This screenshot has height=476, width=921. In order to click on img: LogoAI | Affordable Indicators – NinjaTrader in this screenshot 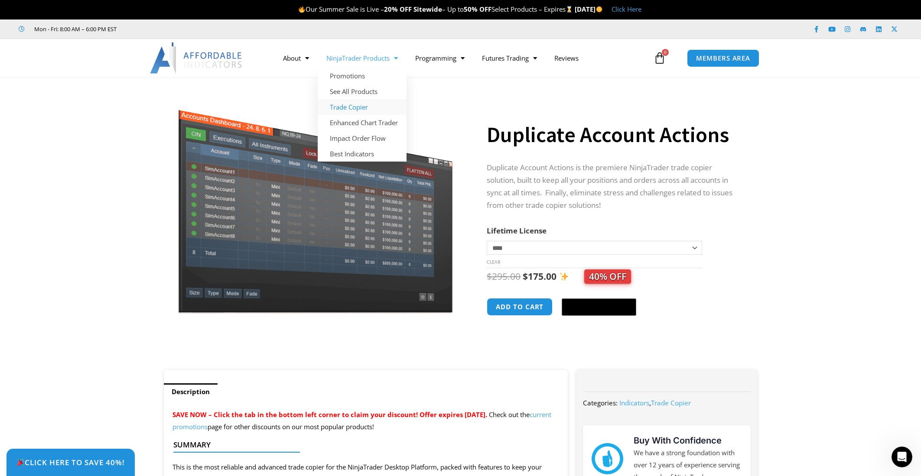, I will do `click(196, 58)`.